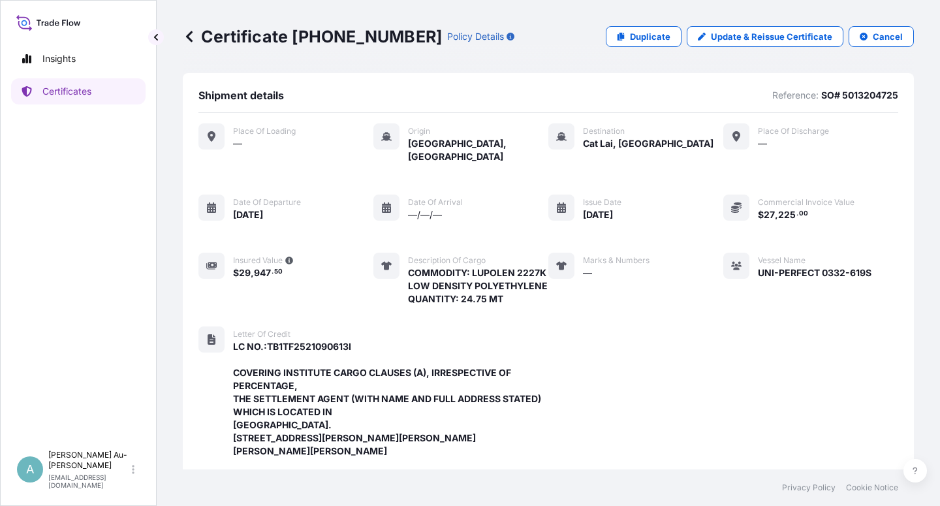 Image resolution: width=940 pixels, height=506 pixels. What do you see at coordinates (769, 215) in the screenshot?
I see `span: 27` at bounding box center [769, 215].